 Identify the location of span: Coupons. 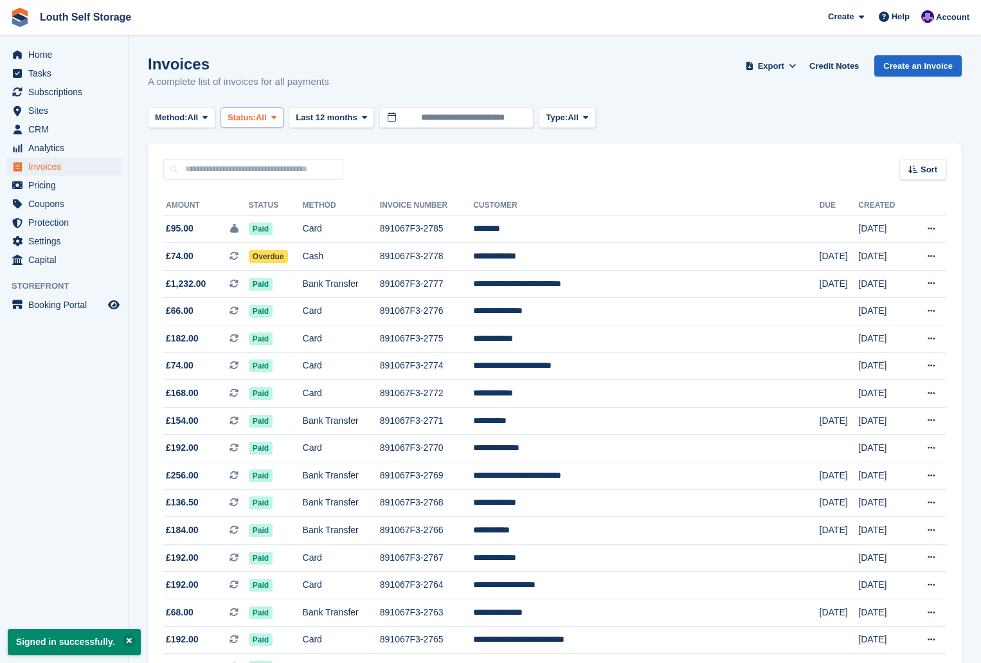
(67, 204).